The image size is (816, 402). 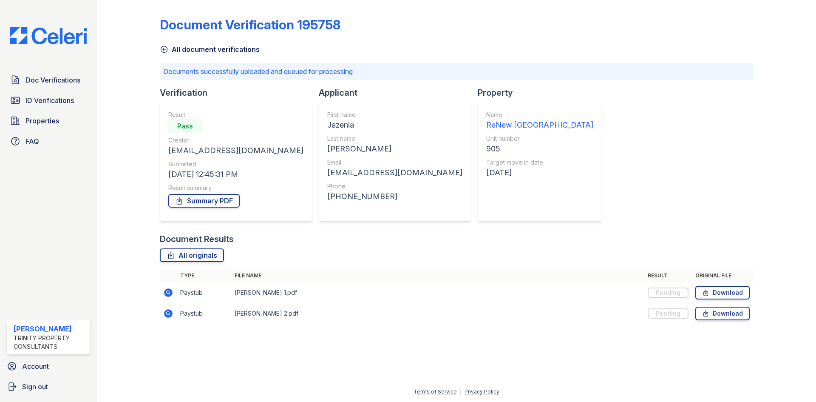 I want to click on span: FAQ, so click(x=32, y=141).